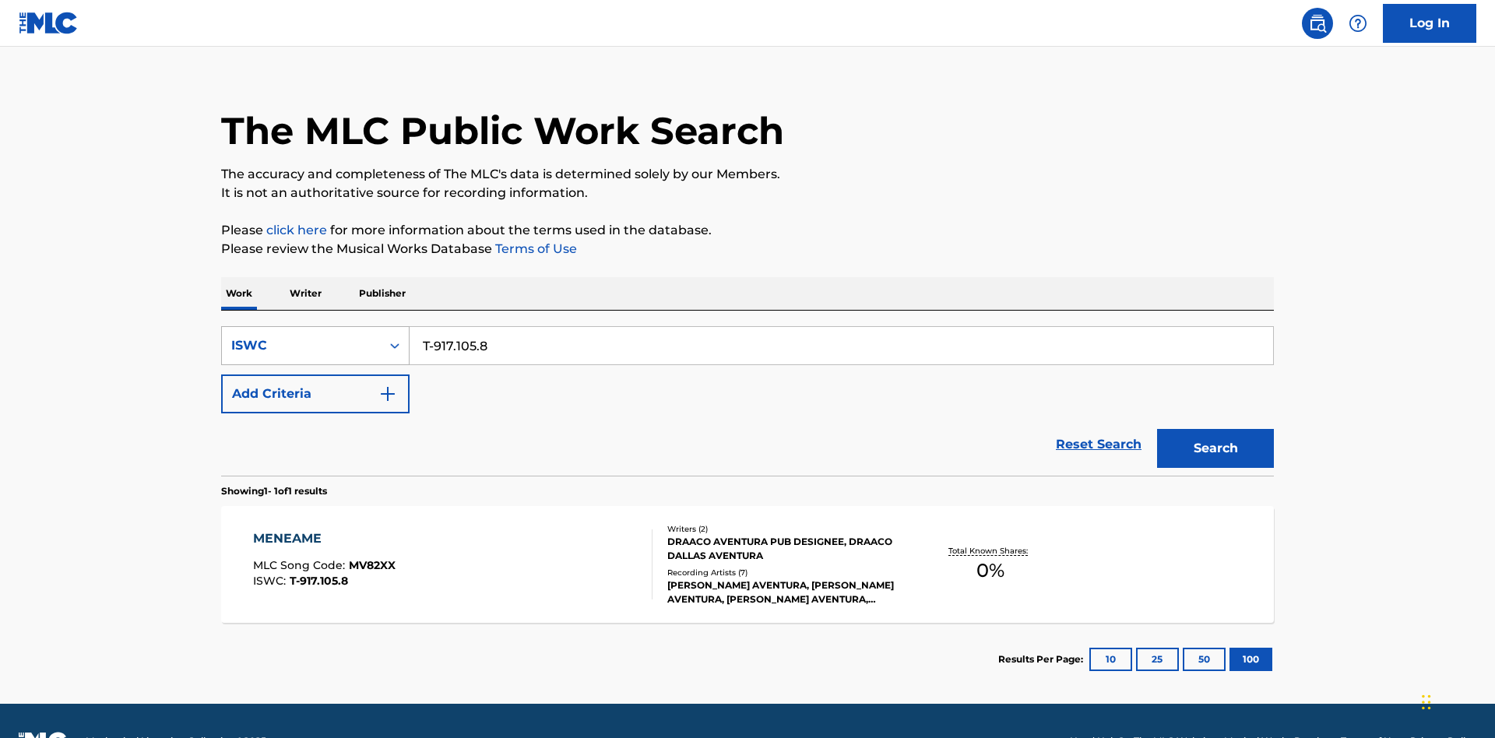 This screenshot has height=738, width=1495. Describe the element at coordinates (382, 294) in the screenshot. I see `p: Publisher` at that location.